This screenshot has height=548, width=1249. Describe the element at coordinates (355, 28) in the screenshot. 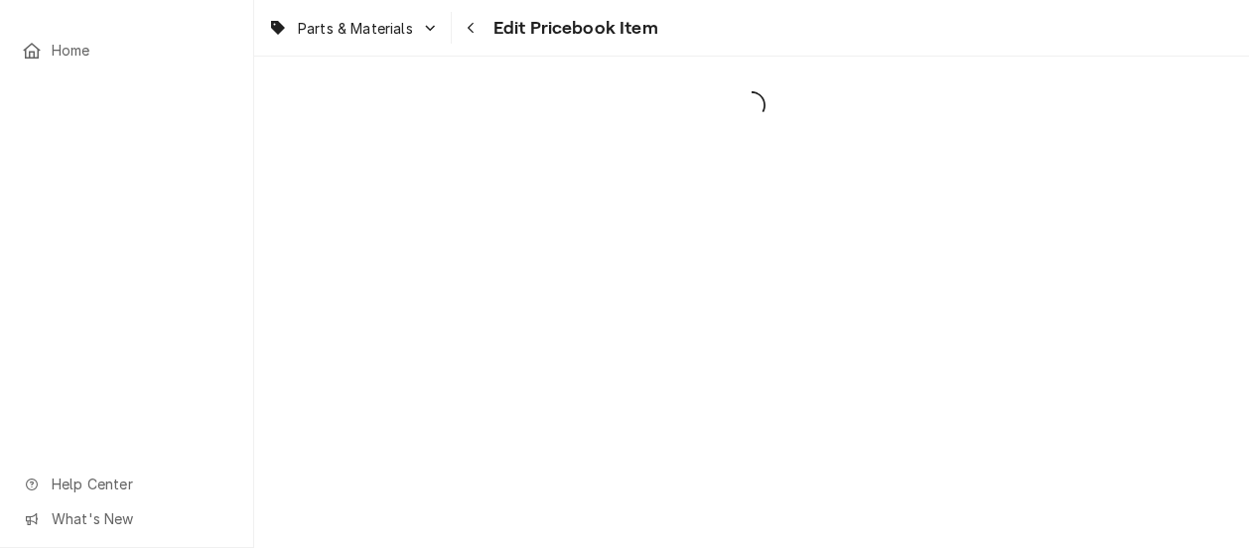

I see `span: Parts & Materials` at that location.